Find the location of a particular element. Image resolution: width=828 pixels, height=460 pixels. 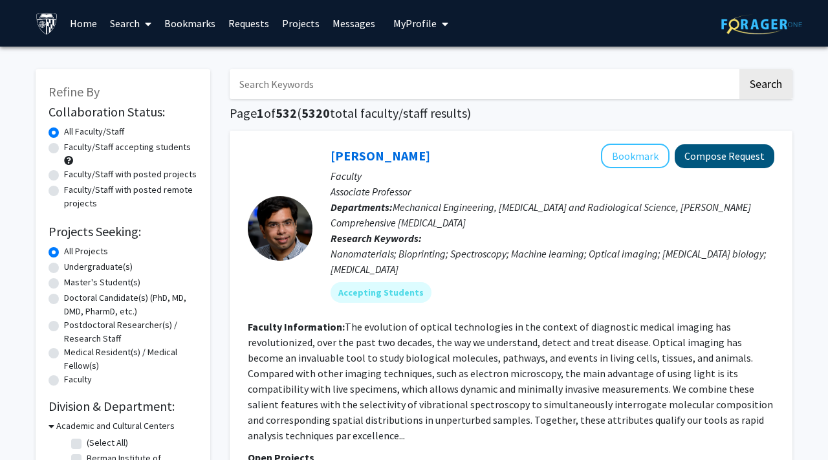

button: Add Ishan Barman to Bookmarks is located at coordinates (635, 156).